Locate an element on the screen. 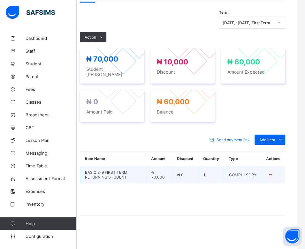  td: COMPULSORY is located at coordinates (242, 175).